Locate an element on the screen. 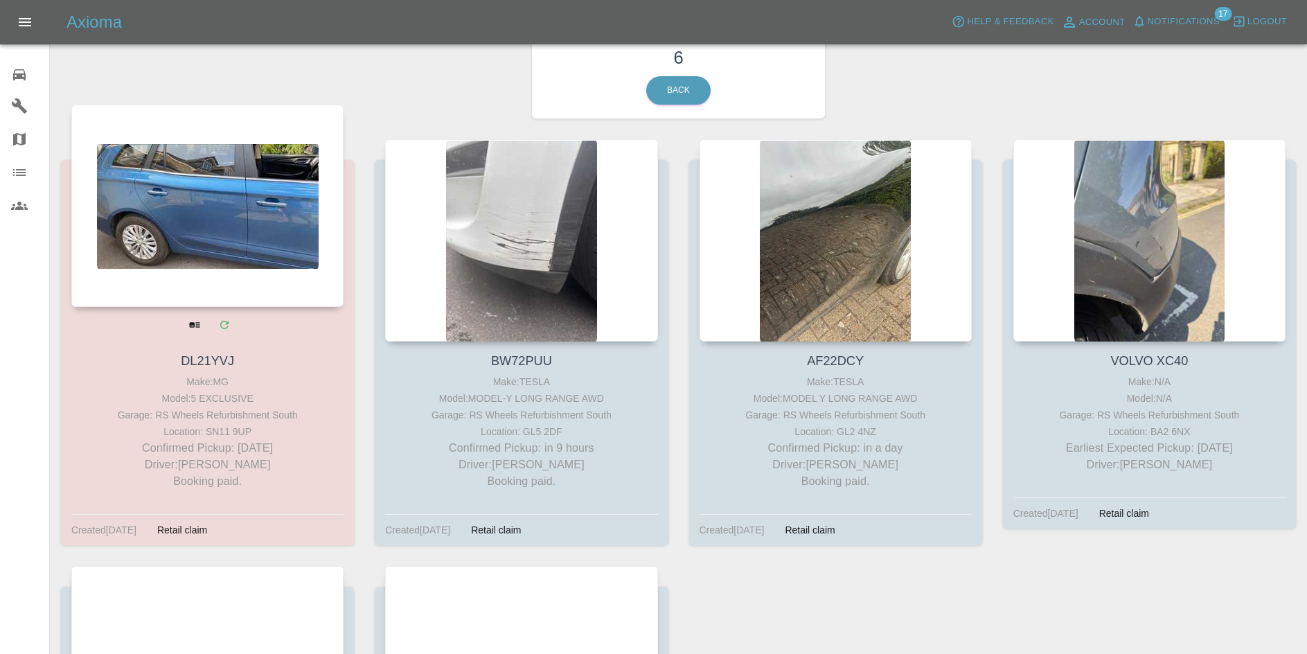  p: Confirmed Pickup: in 9 hours is located at coordinates (521, 448).